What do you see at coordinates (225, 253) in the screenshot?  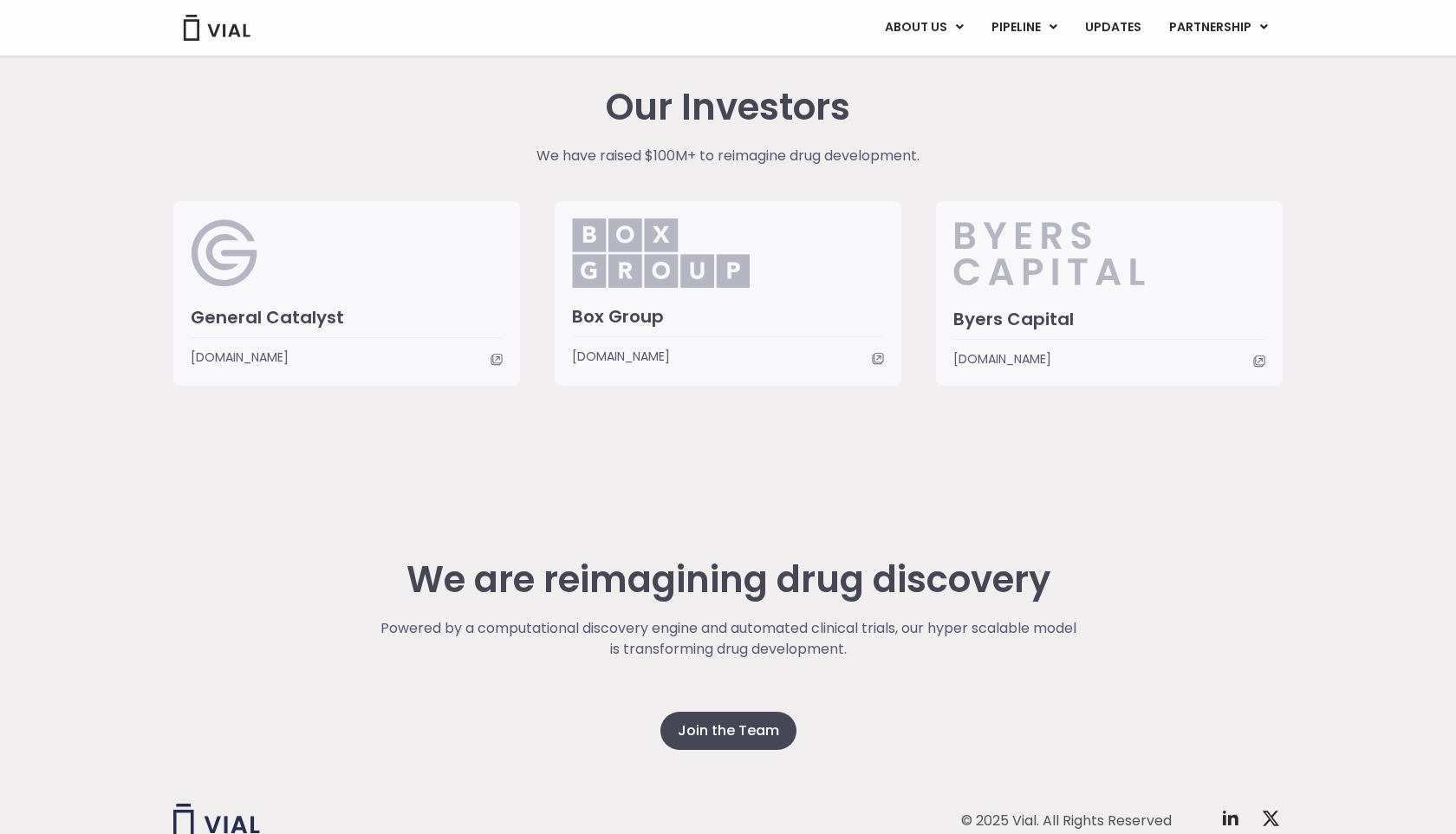 I see `img: General Catalyst Logo` at bounding box center [225, 253].